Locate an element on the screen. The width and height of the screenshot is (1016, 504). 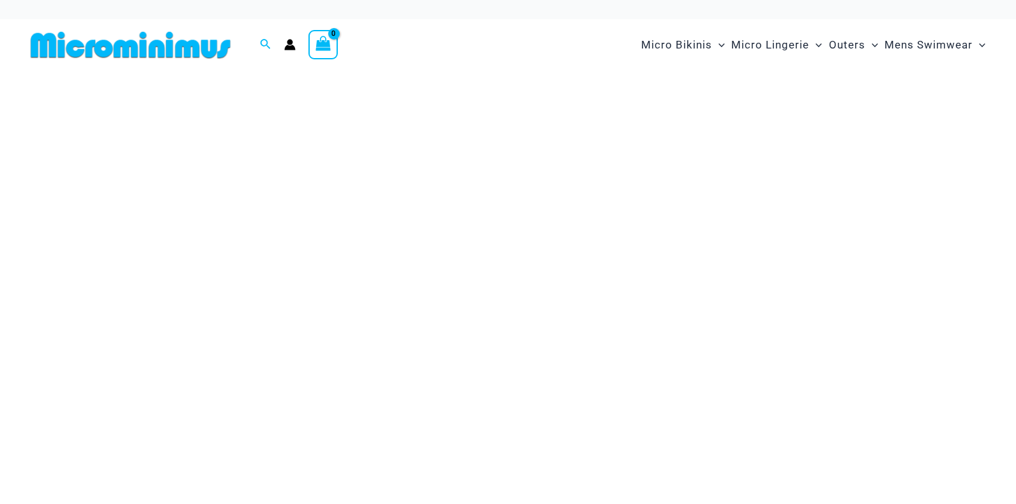
a: Mens SwimwearMenu ToggleMenu Toggle is located at coordinates (934, 45).